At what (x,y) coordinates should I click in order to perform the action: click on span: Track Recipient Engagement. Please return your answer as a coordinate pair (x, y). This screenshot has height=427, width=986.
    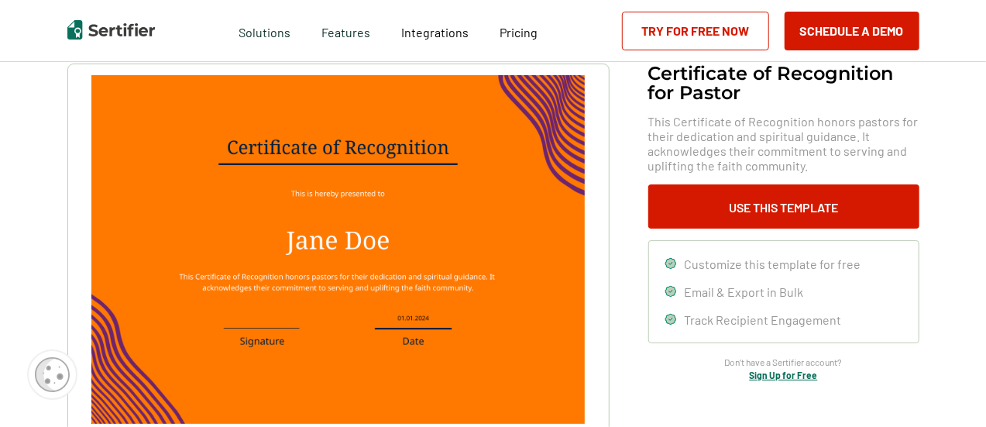
    Looking at the image, I should click on (763, 319).